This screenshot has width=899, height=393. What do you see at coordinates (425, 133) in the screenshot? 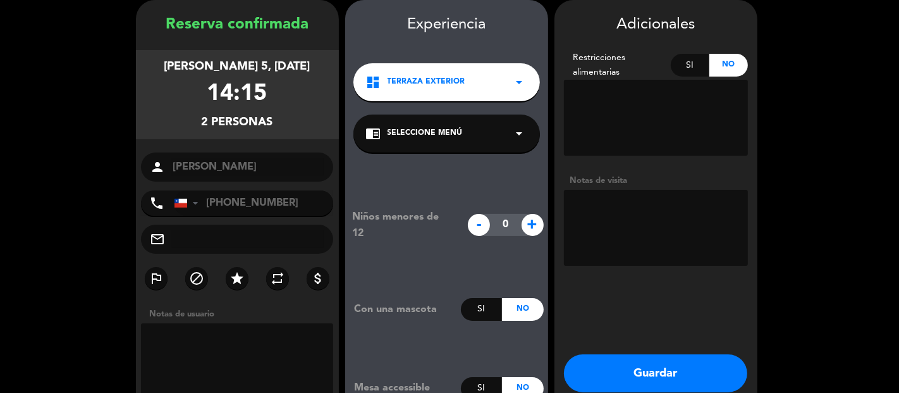
I see `span: Seleccione Menú` at bounding box center [425, 133].